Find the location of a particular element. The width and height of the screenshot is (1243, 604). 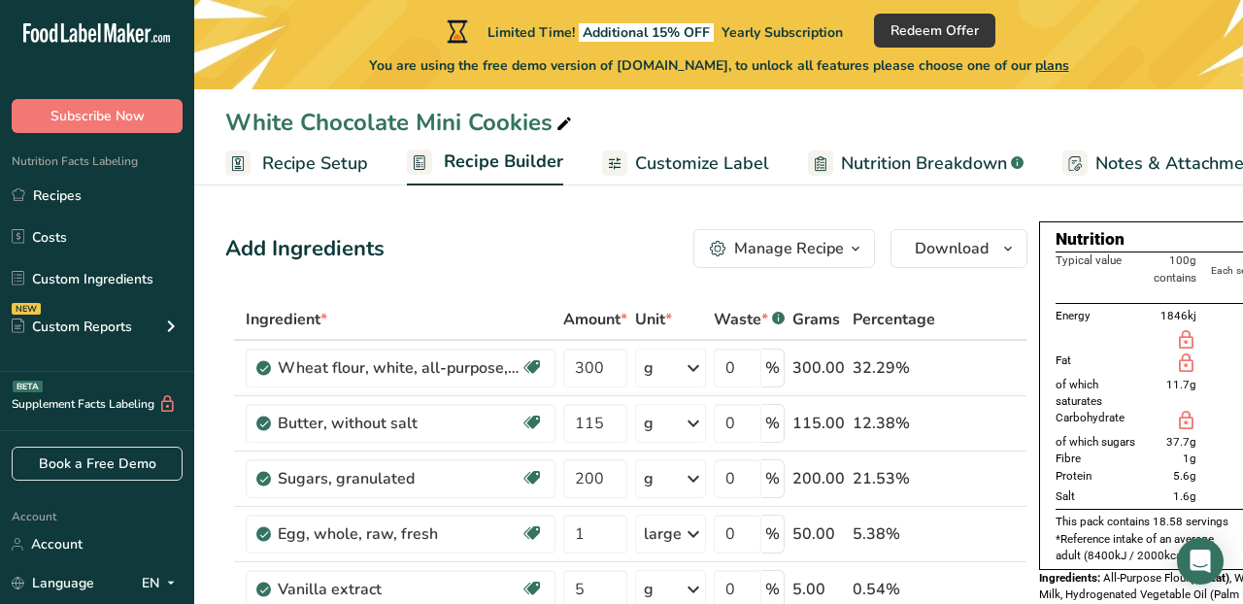

span: Unit is located at coordinates (654, 320).